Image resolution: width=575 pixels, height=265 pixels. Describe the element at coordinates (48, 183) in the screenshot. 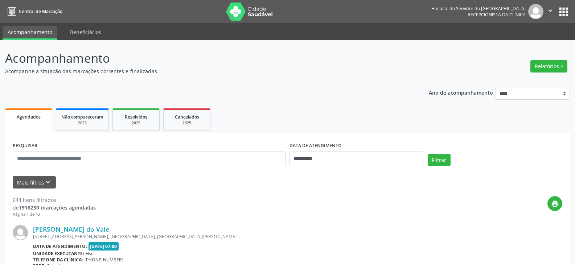

I see `i: keyboard_arrow_down` at that location.